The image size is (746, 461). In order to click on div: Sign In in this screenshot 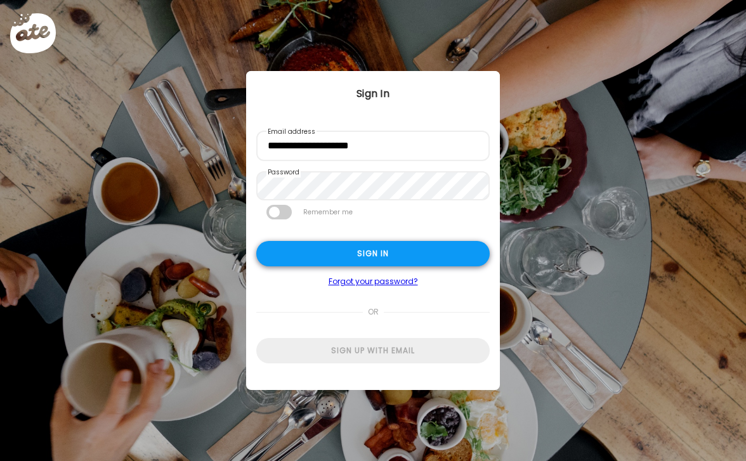, I will do `click(373, 94)`.